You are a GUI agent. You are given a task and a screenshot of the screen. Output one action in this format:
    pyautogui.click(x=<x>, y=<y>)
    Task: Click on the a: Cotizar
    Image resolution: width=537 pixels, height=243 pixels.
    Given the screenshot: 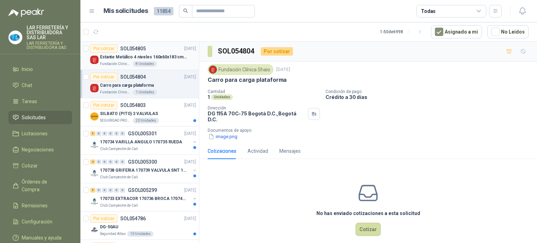 What is the action you would take?
    pyautogui.click(x=40, y=166)
    